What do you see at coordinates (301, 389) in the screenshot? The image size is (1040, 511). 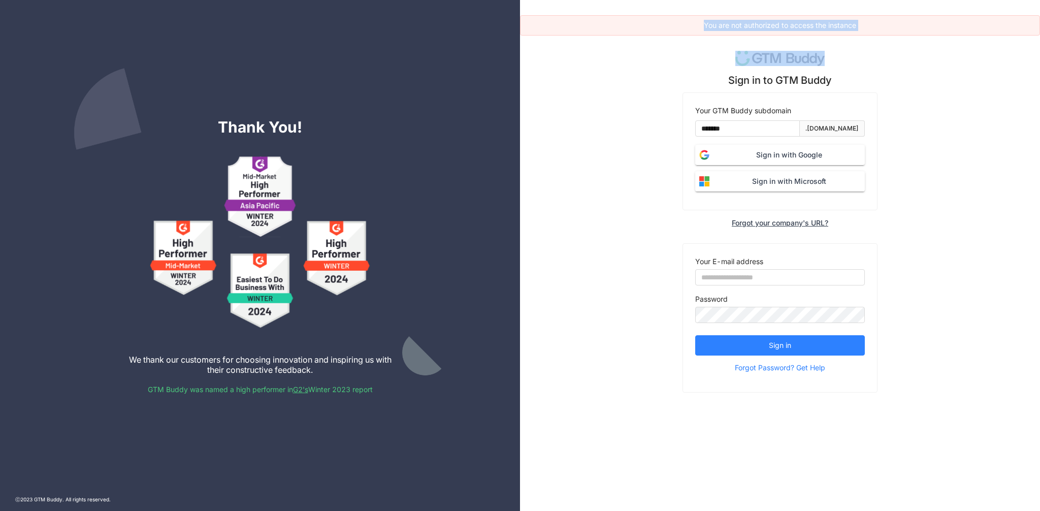 I see `u: G2's` at bounding box center [301, 389].